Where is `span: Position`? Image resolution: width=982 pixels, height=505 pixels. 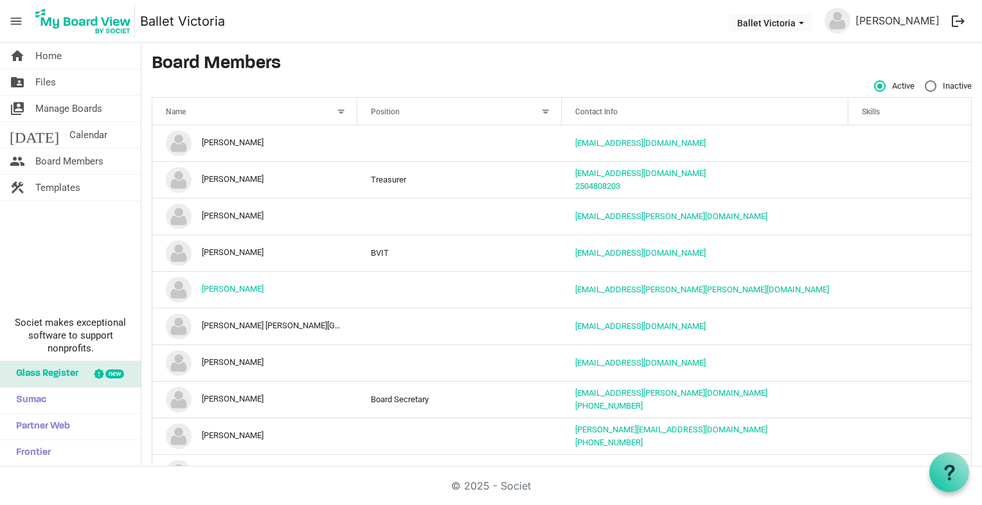 span: Position is located at coordinates (385, 112).